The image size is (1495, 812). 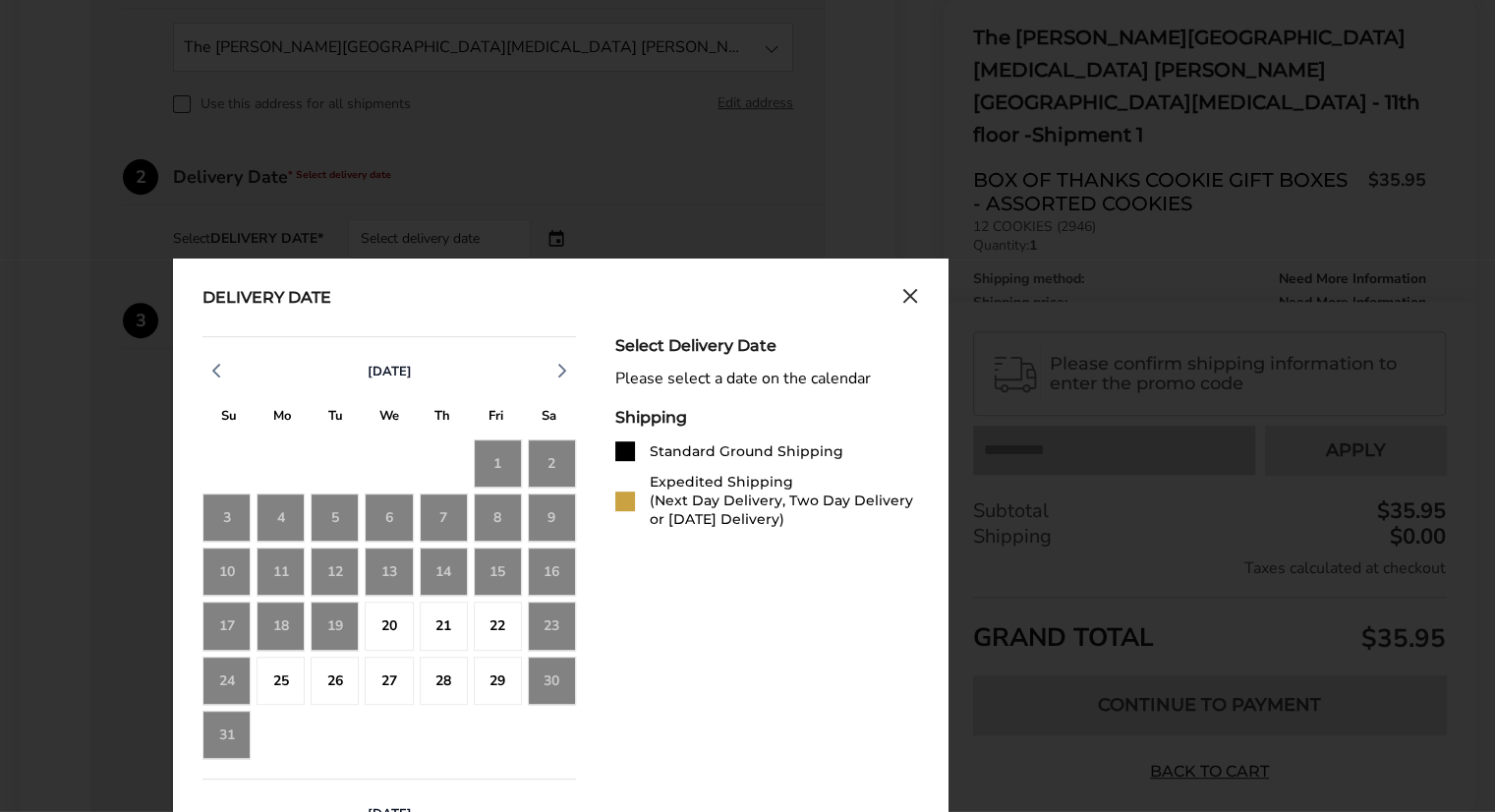 What do you see at coordinates (747, 451) in the screenshot?
I see `div: Standard Ground Shipping` at bounding box center [747, 451].